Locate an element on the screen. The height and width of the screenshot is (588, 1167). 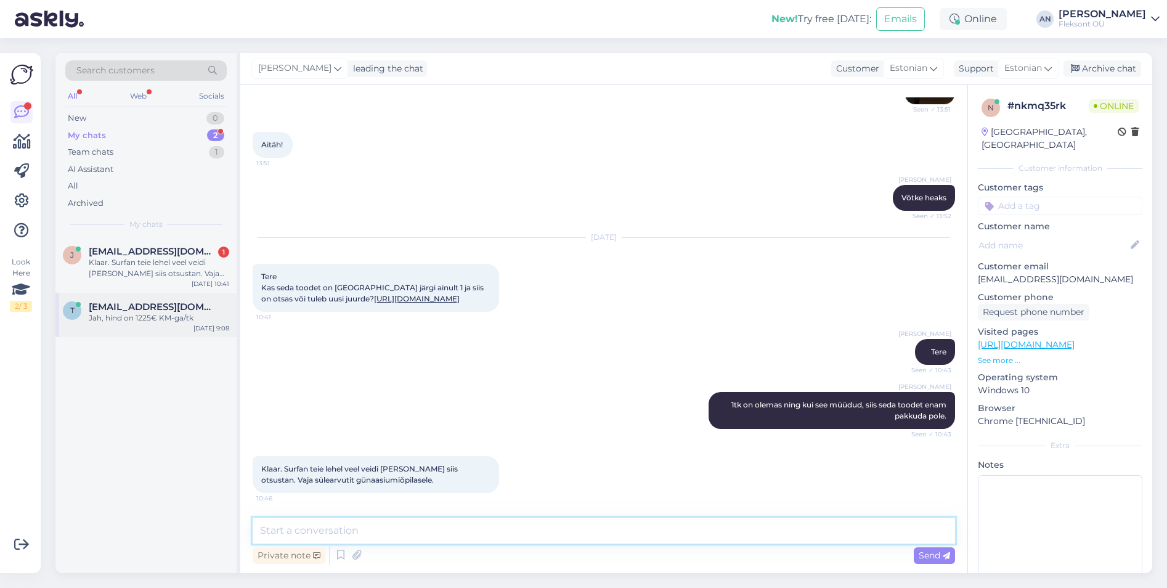
span: t is located at coordinates (72, 310).